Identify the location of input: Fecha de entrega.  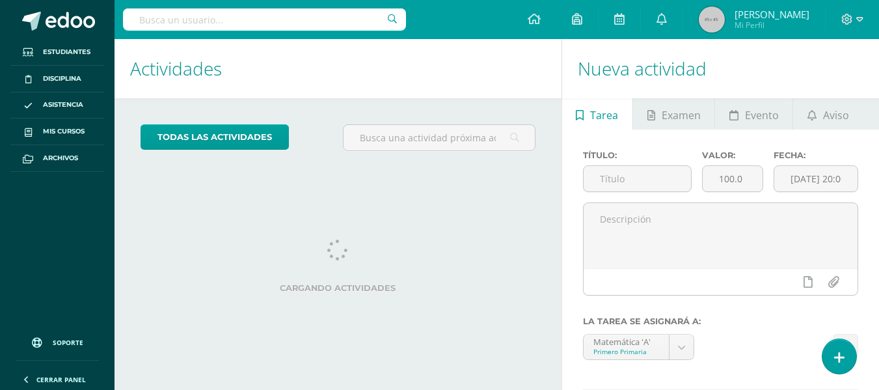
(815, 178).